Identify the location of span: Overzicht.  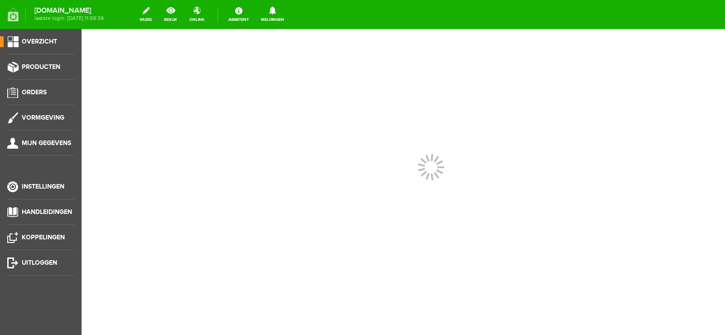
(39, 41).